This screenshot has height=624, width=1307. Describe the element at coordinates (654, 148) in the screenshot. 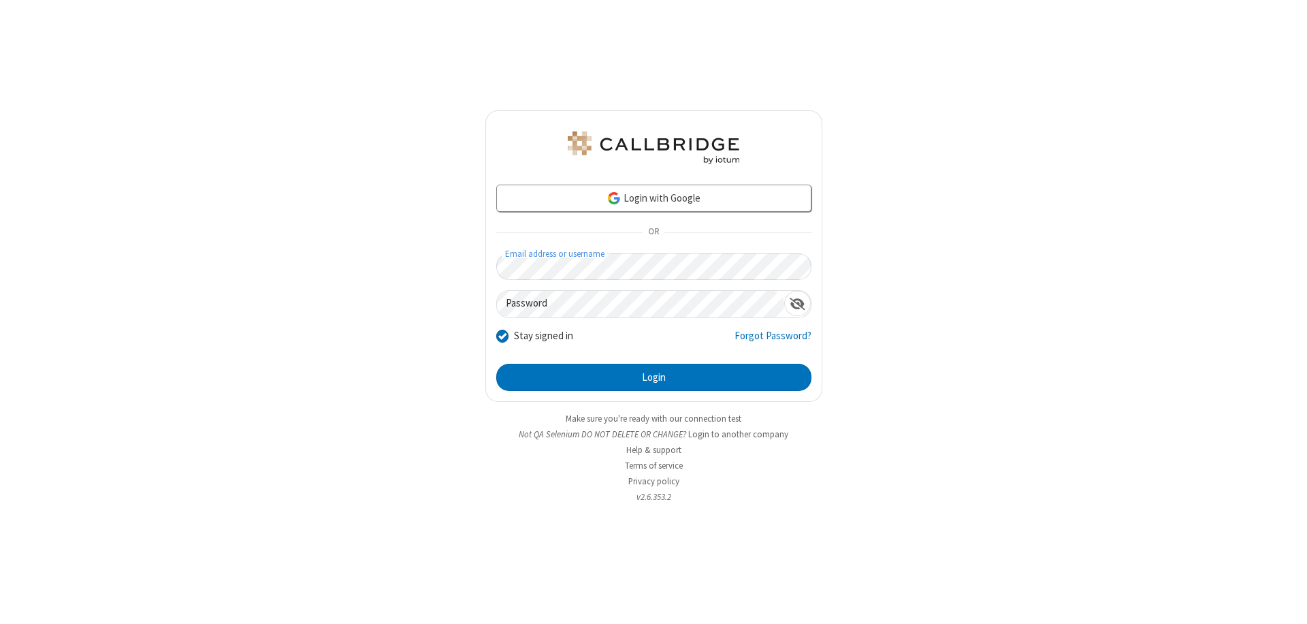

I see `img: QA Selenium DO NOT DELETE OR CHANGE` at that location.